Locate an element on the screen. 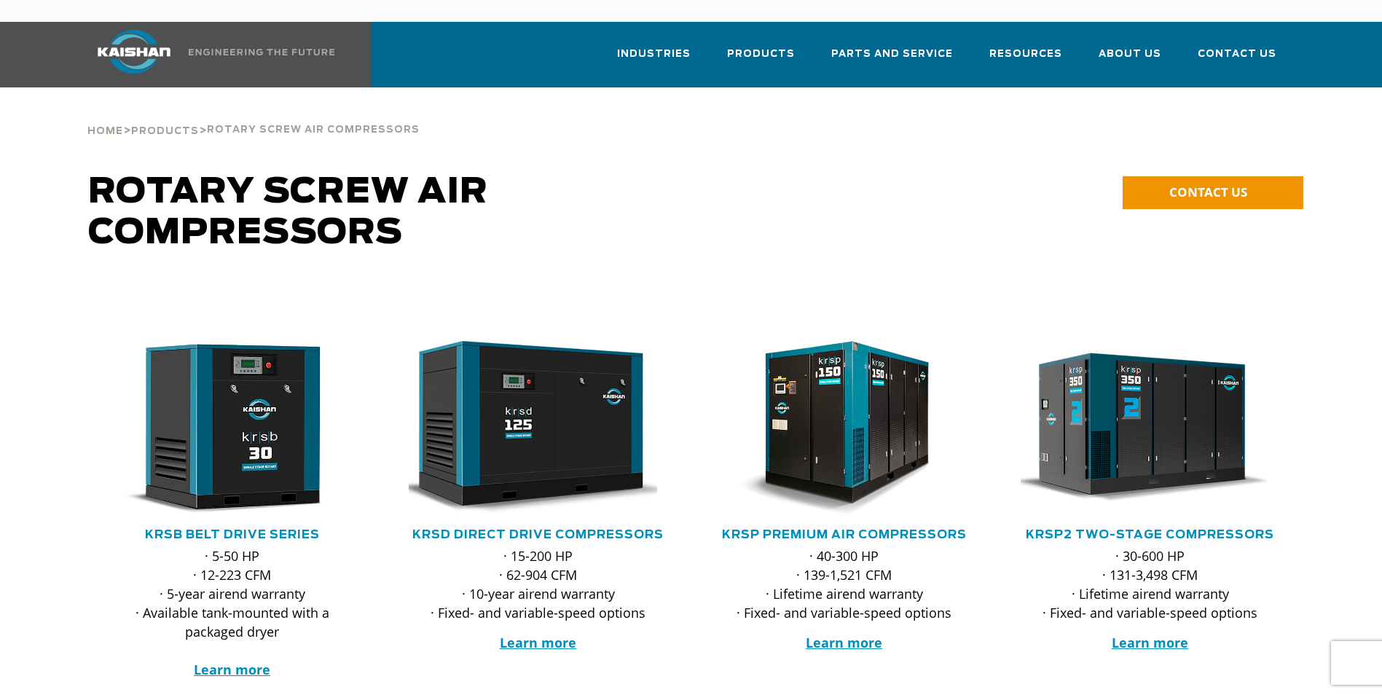  img: Engineering the future is located at coordinates (262, 52).